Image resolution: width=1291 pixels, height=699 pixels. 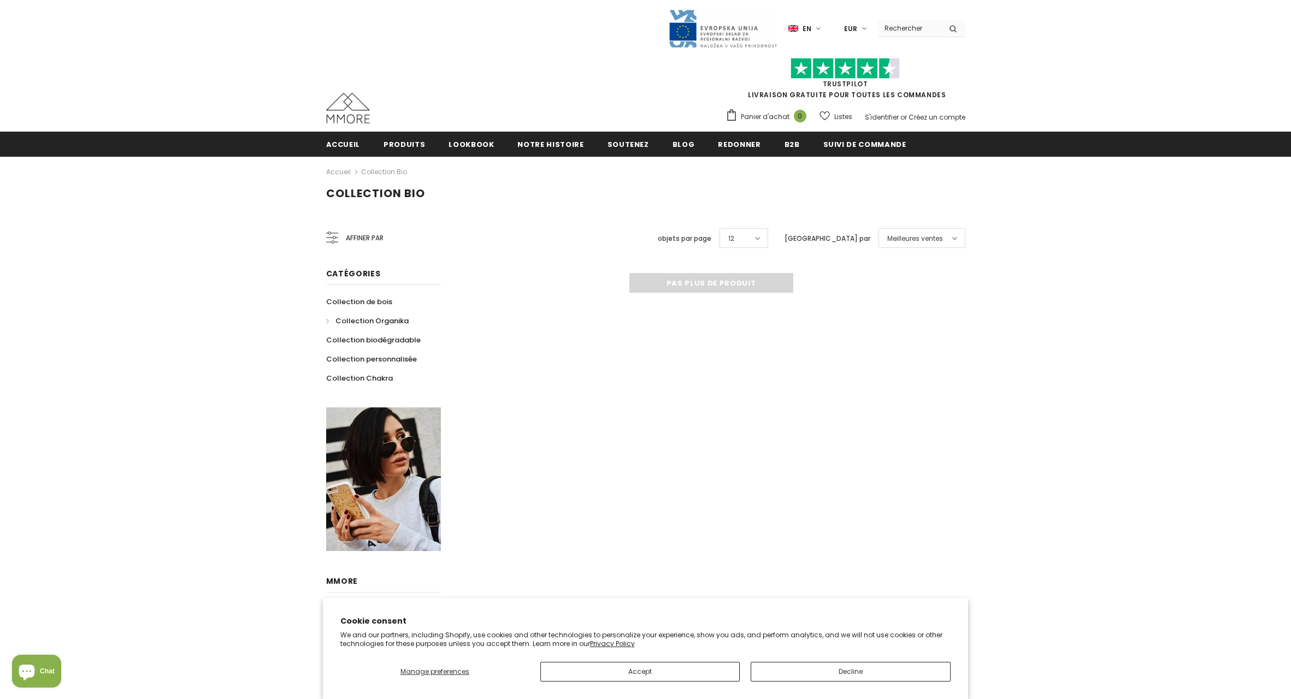 What do you see at coordinates (359, 302) in the screenshot?
I see `span: Collection de bois` at bounding box center [359, 302].